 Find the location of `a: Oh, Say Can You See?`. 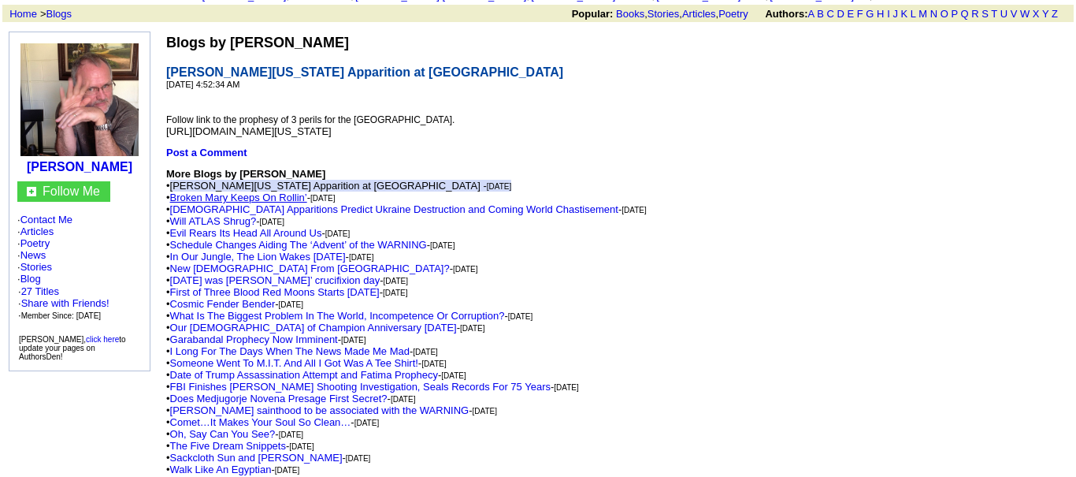

a: Oh, Say Can You See? is located at coordinates (223, 433).